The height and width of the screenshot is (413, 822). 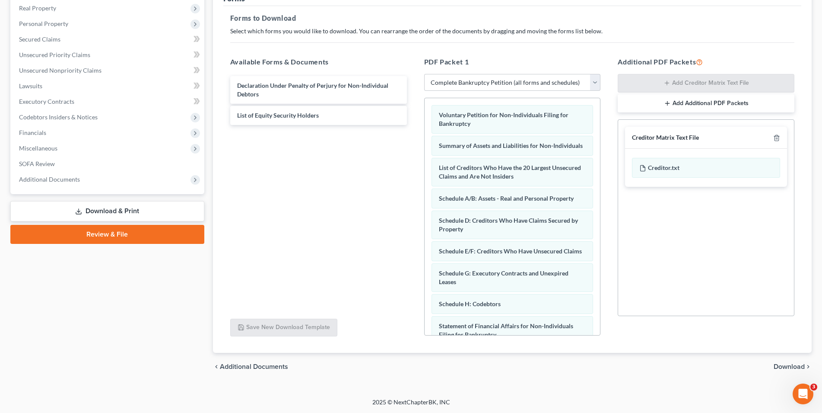 What do you see at coordinates (706, 83) in the screenshot?
I see `button: Add Creditor Matrix Text File` at bounding box center [706, 83].